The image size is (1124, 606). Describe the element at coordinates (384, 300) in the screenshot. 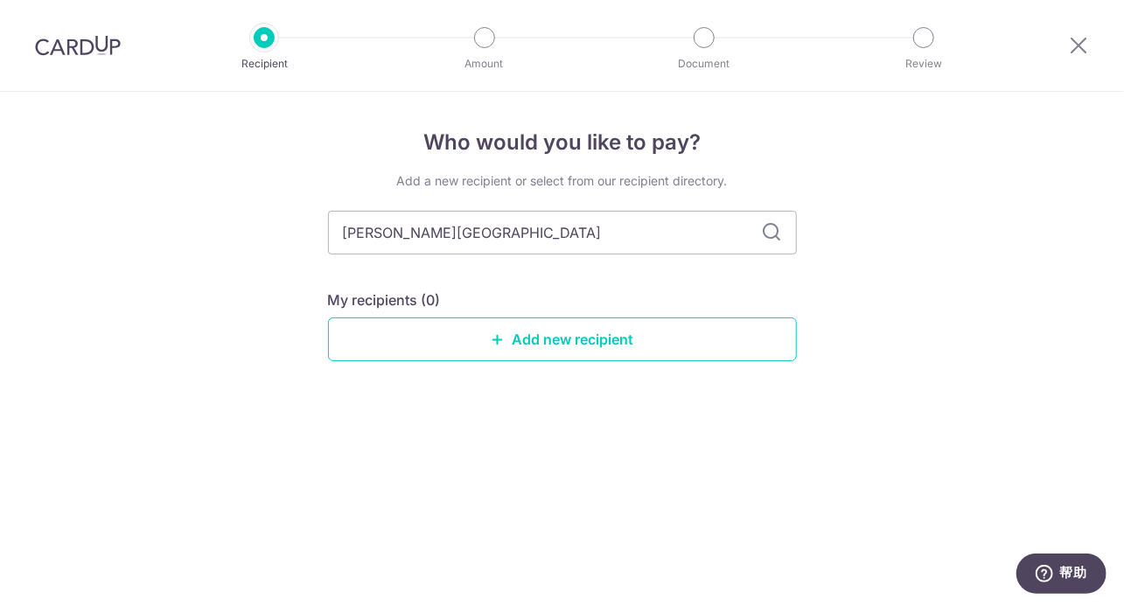

I see `h5: My recipients (0)` at that location.